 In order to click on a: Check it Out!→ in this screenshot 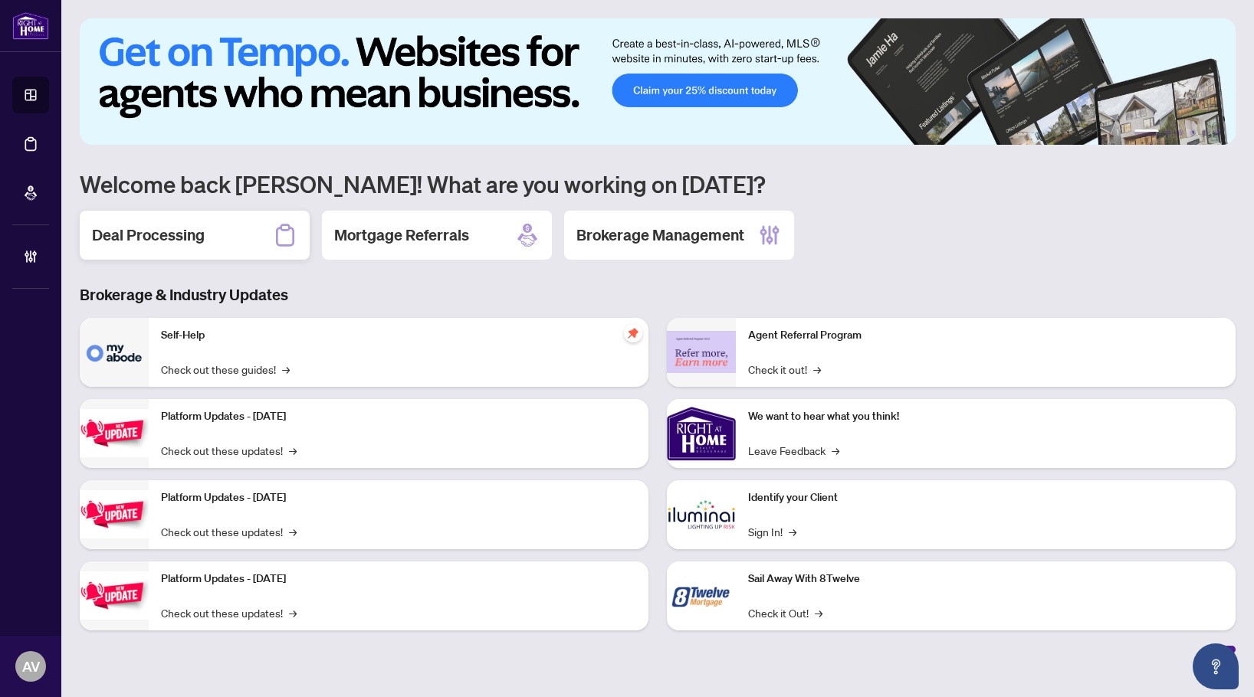, I will do `click(785, 613)`.